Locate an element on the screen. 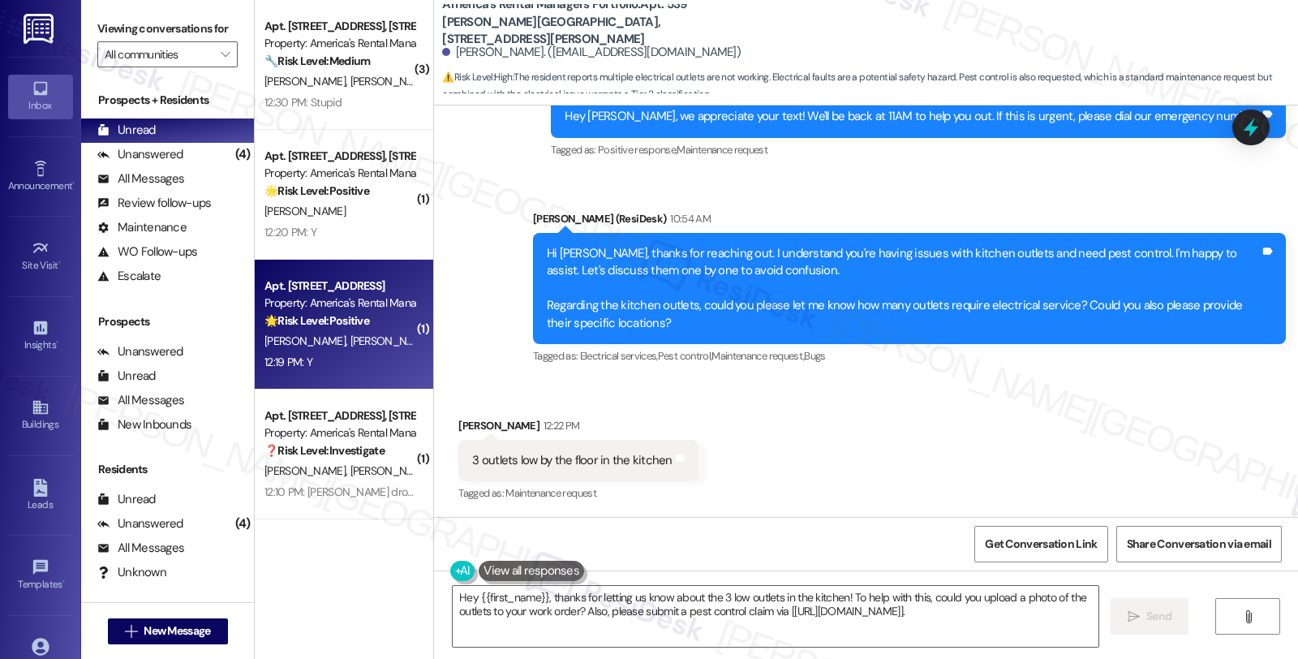 The width and height of the screenshot is (1298, 659). span: : The resident reports multiple electrical outlets are not working. Electrical faults are a poten... is located at coordinates (870, 86).